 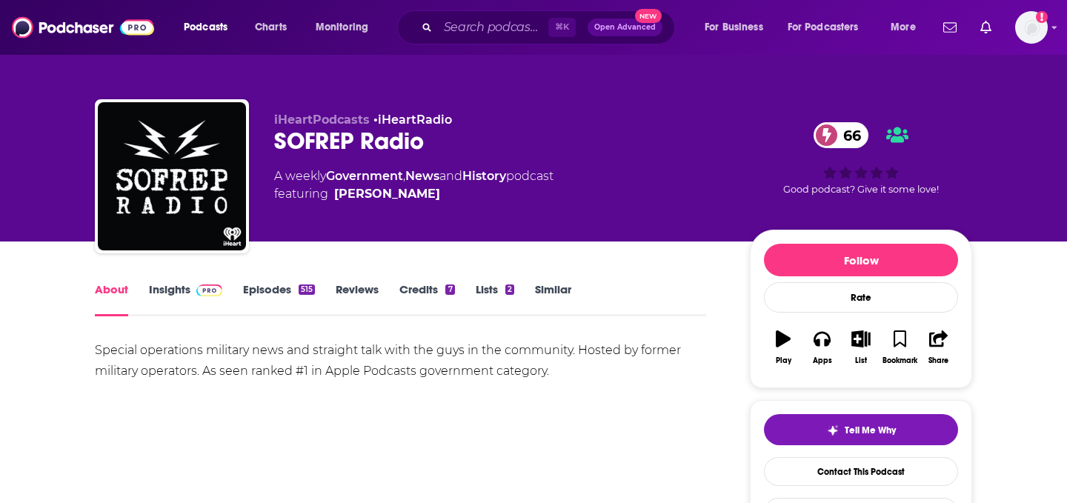 I want to click on button: Open AdvancedNew, so click(x=625, y=27).